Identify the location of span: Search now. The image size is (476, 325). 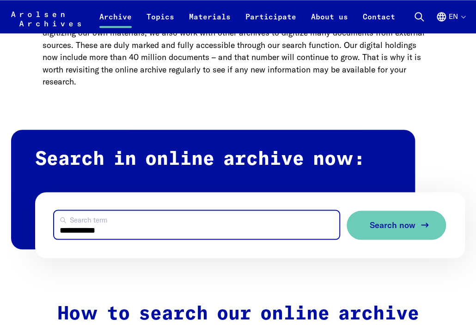
(392, 225).